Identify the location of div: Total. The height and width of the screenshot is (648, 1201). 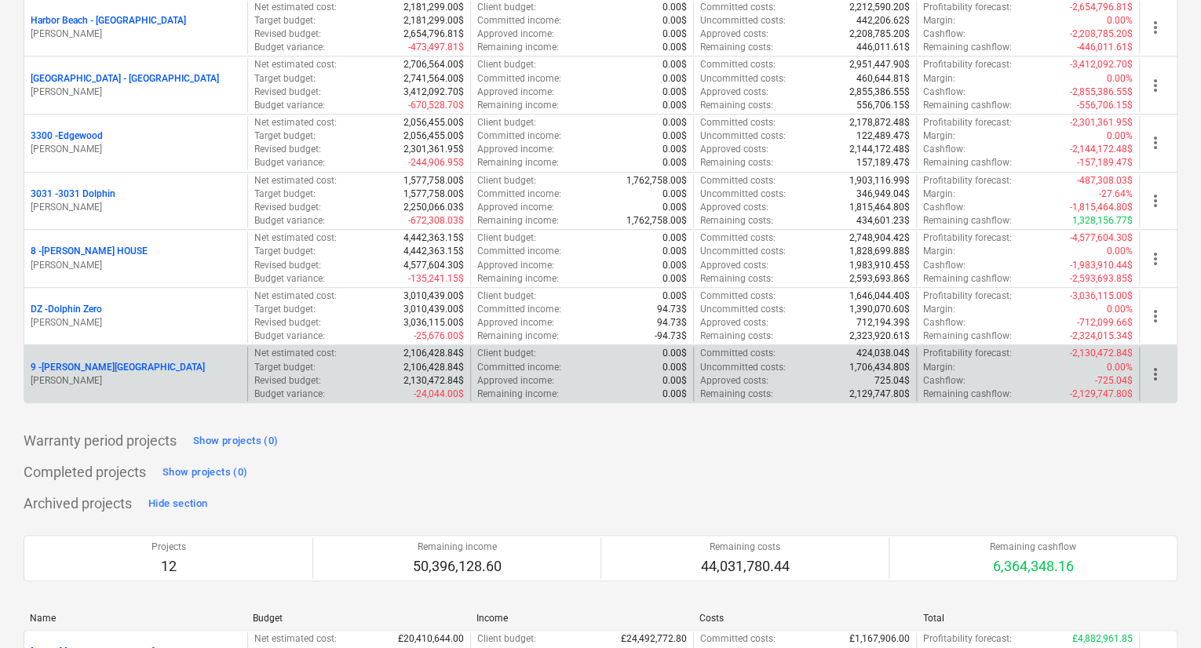
(1028, 619).